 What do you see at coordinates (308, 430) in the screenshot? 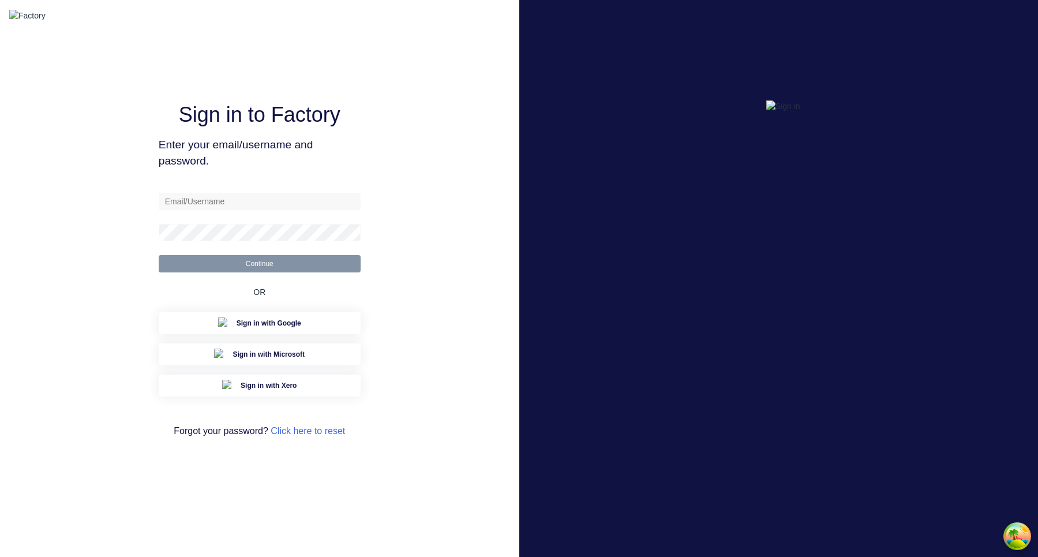
I see `a: Click here to reset` at bounding box center [308, 430].